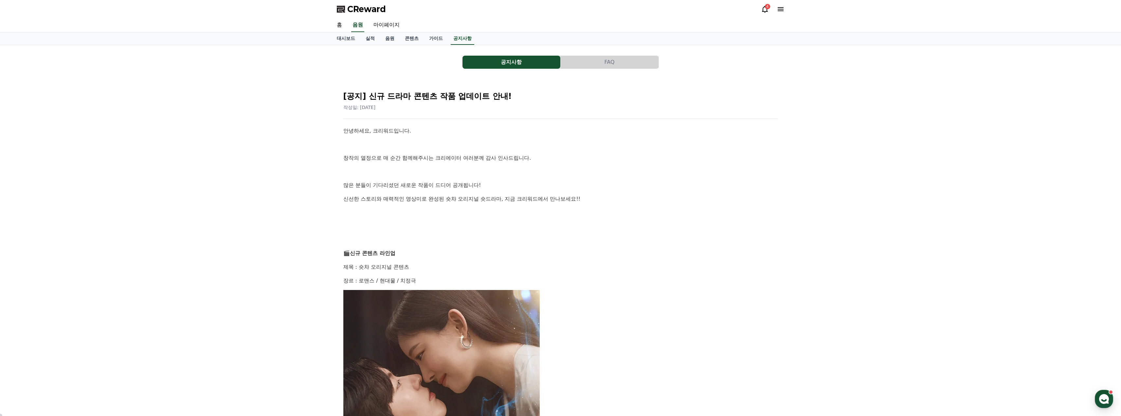  What do you see at coordinates (561, 199) in the screenshot?
I see `p: 신선한 스토리와 매력적인 영상미로 완성된 숏챠 오리지널 숏드라마, 지금 크리워드에서 만나보세요!!` at bounding box center [561, 199].